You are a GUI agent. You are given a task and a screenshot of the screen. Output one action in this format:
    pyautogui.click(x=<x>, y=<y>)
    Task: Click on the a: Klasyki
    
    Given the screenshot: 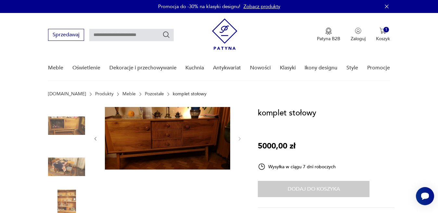 What is the action you would take?
    pyautogui.click(x=288, y=68)
    